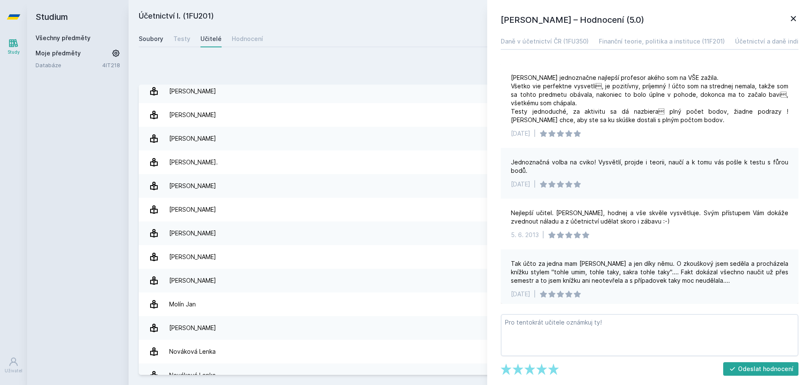  What do you see at coordinates (182, 39) in the screenshot?
I see `div: Testy` at bounding box center [182, 39].